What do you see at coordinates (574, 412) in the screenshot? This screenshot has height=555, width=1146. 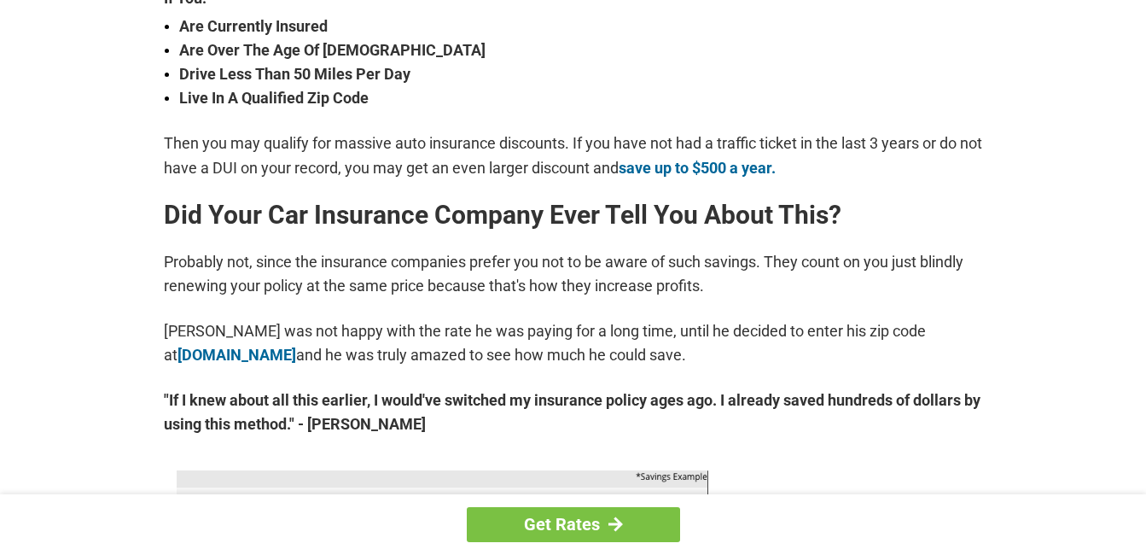 I see `strong: "If I knew about all this earlier, I would've switched my insurance policy ages ago. I already sa...` at bounding box center [574, 412].